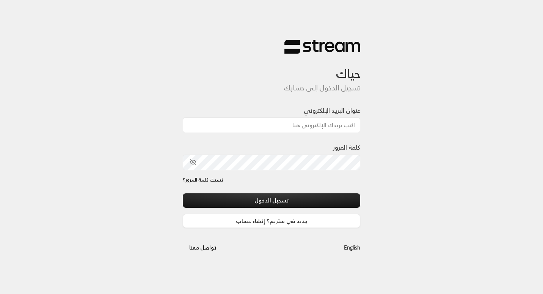 This screenshot has height=294, width=543. I want to click on input: اكتب بريدك الإلكتروني هنا, so click(272, 125).